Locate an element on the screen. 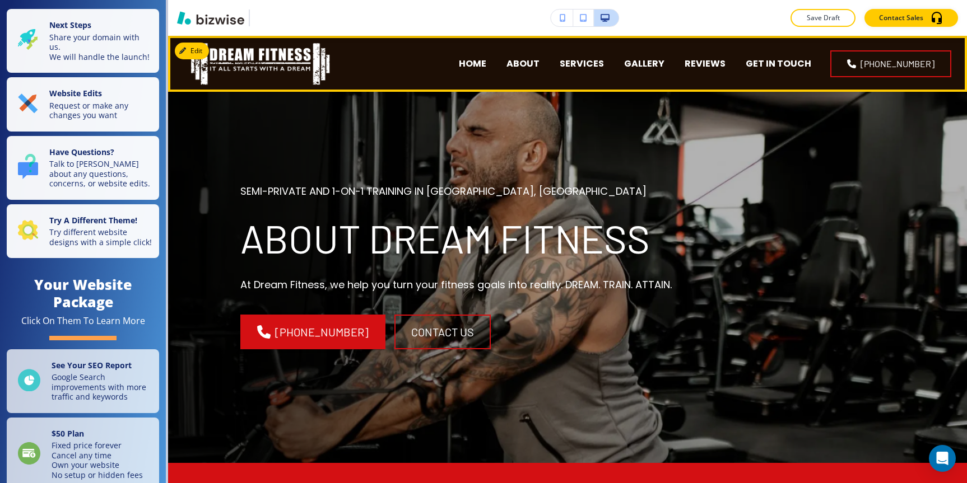 This screenshot has height=483, width=967. strong: Have Questions? is located at coordinates (82, 152).